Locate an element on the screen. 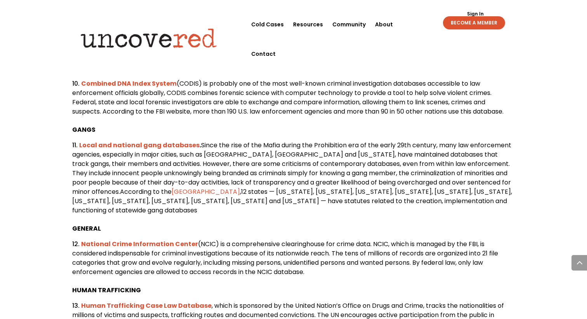 The height and width of the screenshot is (319, 587). b: Combined DNA Index System is located at coordinates (129, 83).